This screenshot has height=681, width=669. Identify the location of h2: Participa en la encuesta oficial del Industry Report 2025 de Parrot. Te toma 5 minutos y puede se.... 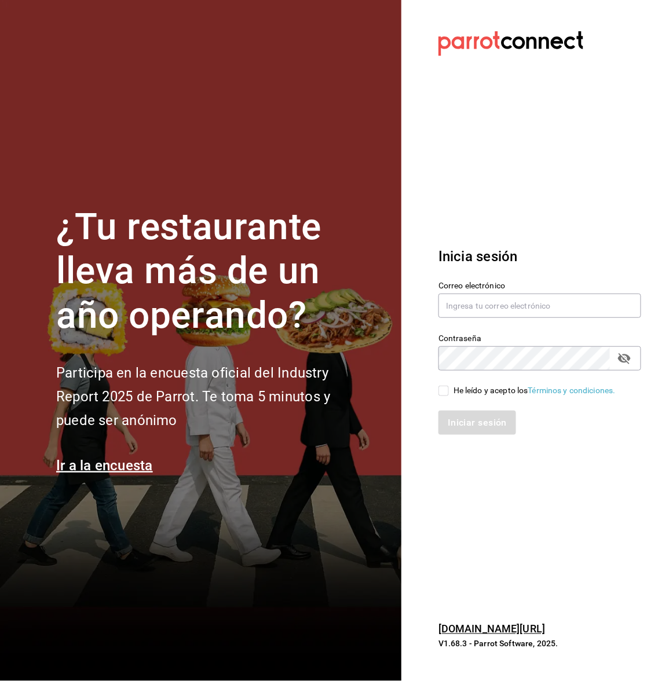
(213, 397).